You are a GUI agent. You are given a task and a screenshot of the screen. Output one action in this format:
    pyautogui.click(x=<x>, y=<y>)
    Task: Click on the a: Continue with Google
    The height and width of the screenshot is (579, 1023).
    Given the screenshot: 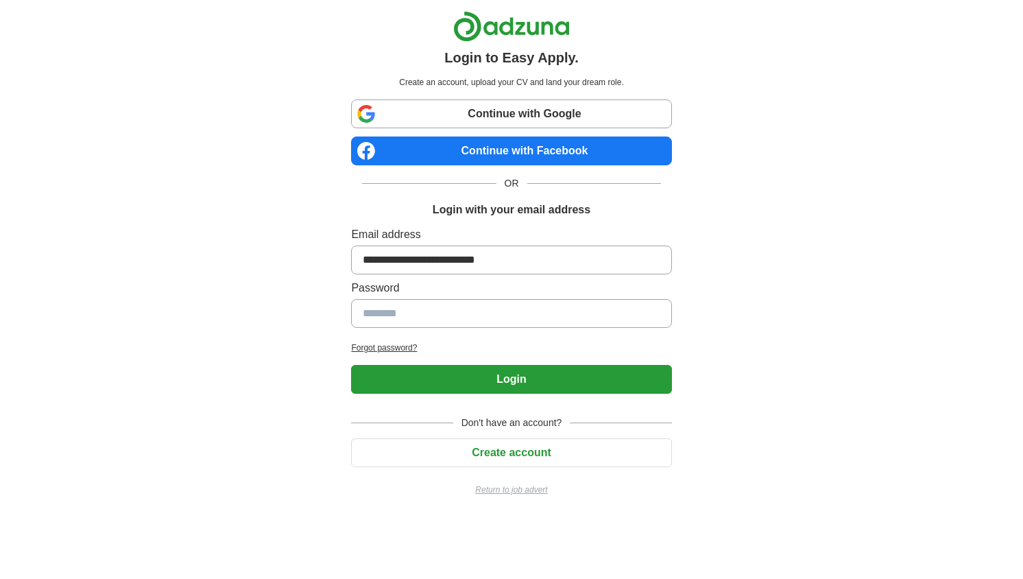 What is the action you would take?
    pyautogui.click(x=511, y=114)
    